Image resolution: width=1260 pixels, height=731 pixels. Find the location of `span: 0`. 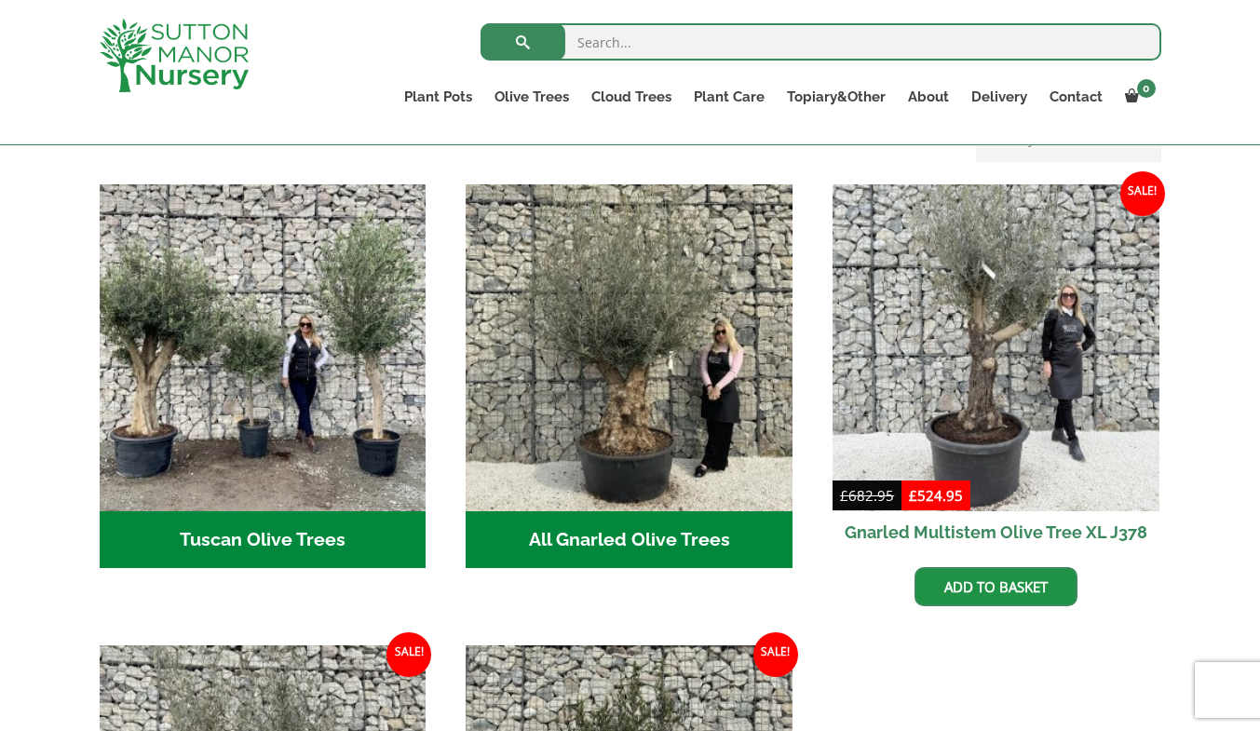

span: 0 is located at coordinates (1146, 88).